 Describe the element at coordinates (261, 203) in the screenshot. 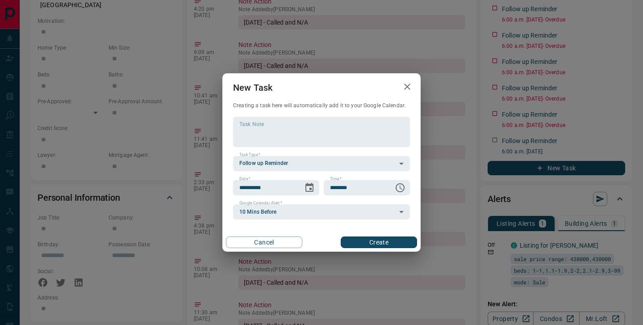

I see `label: Google Calendar Alert` at that location.